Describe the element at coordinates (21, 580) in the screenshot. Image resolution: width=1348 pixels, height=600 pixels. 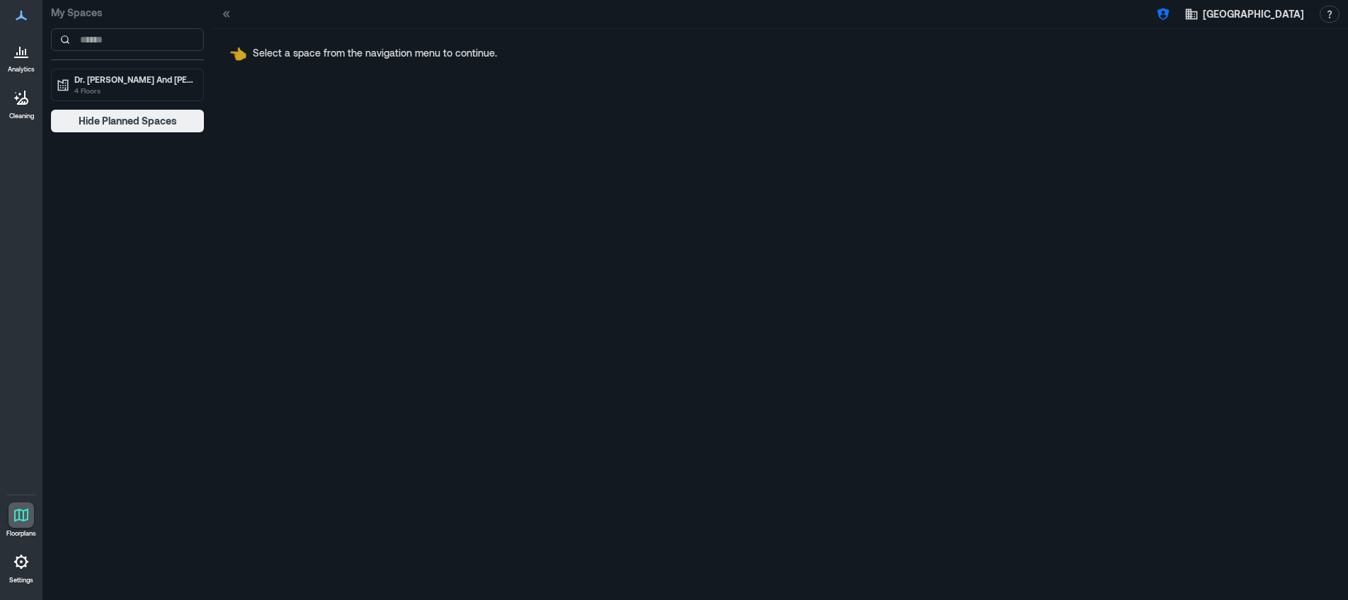
I see `p: Settings` at that location.